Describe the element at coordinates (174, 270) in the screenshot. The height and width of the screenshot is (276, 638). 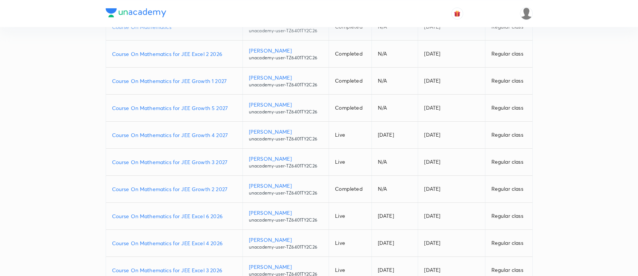
I see `p: Course On Mathematics for JEE Excel 3 2026` at that location.